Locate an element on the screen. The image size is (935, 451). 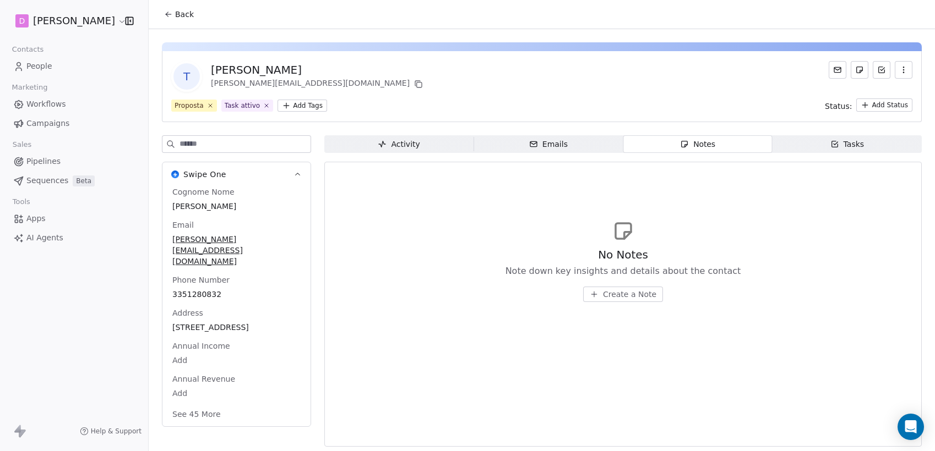
span: AI Agents is located at coordinates (45, 238).